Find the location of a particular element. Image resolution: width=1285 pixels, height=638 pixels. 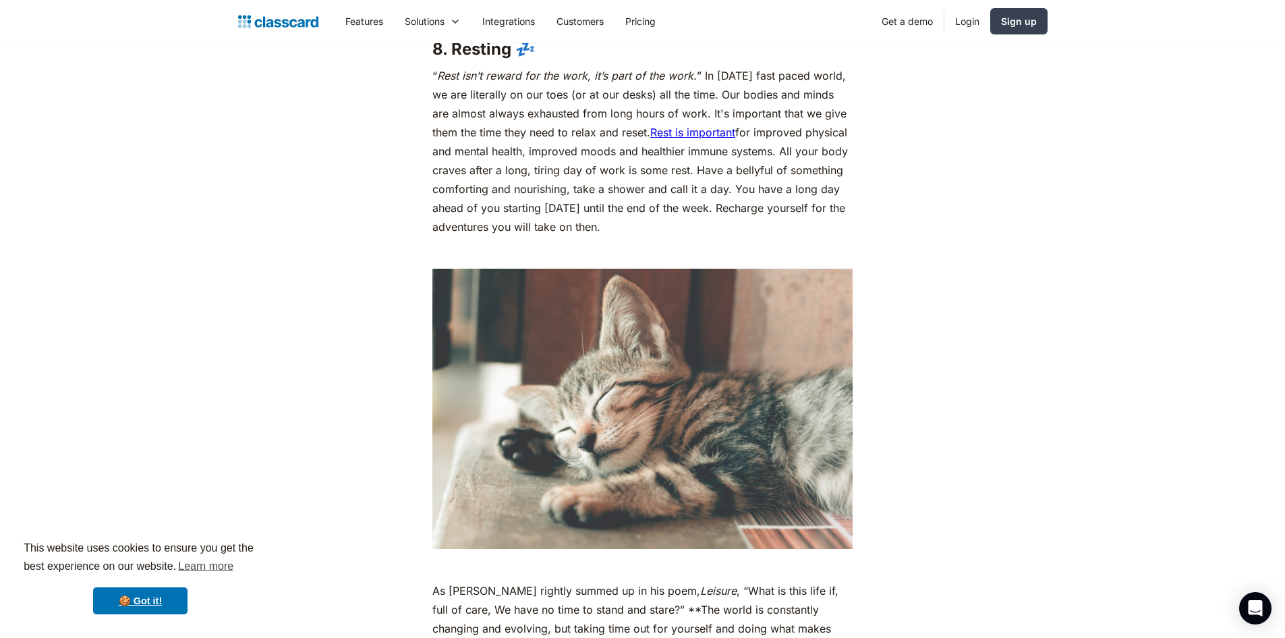

em: Leisure is located at coordinates (719, 590).